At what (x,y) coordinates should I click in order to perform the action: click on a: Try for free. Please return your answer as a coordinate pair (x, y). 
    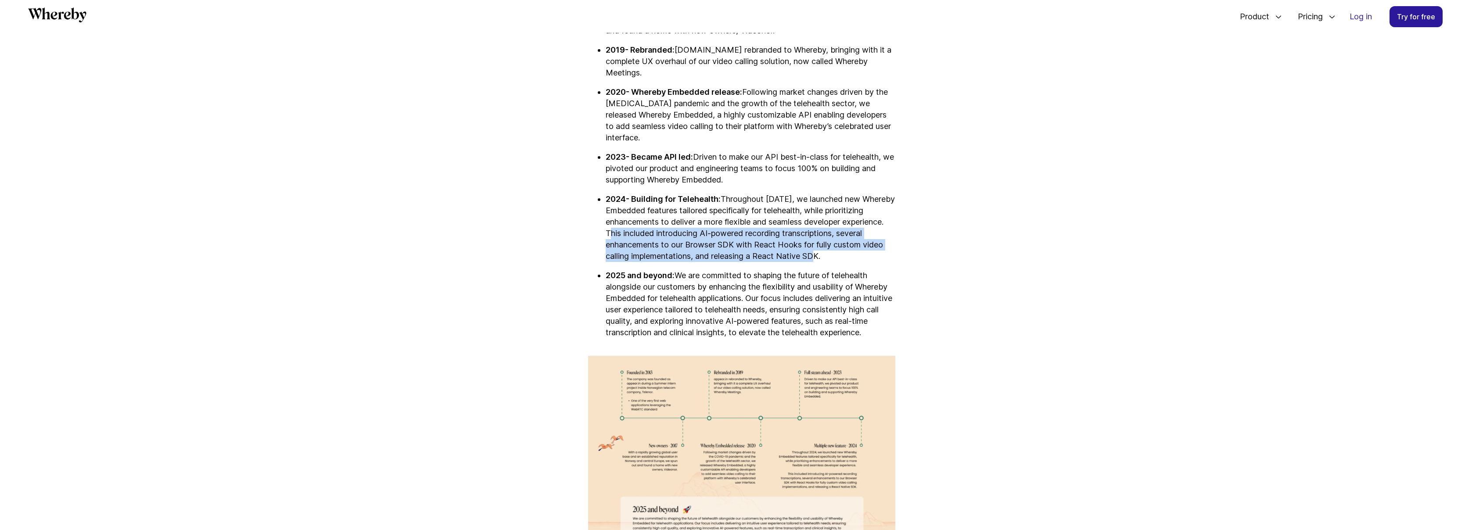
    Looking at the image, I should click on (1416, 17).